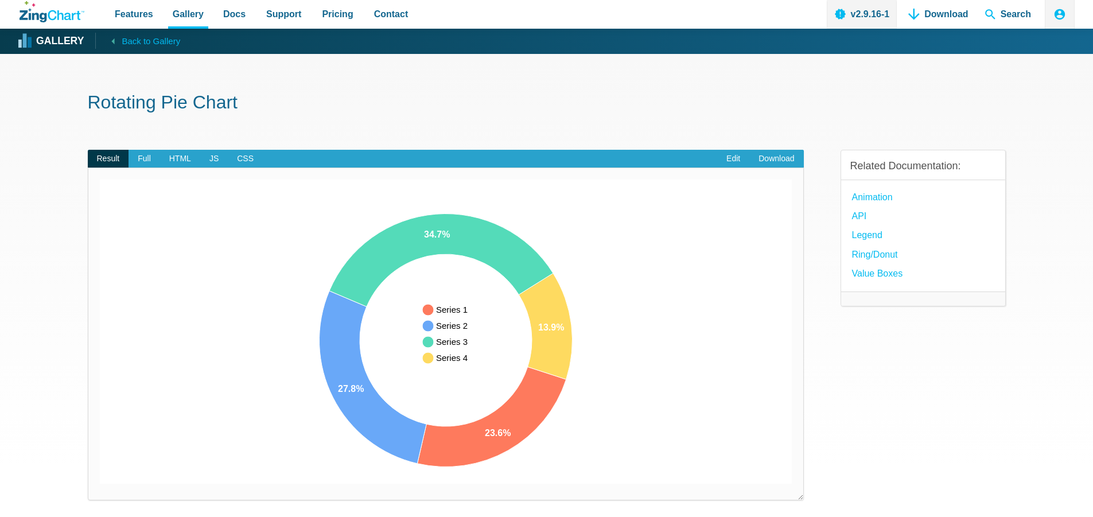 Image resolution: width=1093 pixels, height=517 pixels. Describe the element at coordinates (151, 41) in the screenshot. I see `span: Back to Gallery` at that location.